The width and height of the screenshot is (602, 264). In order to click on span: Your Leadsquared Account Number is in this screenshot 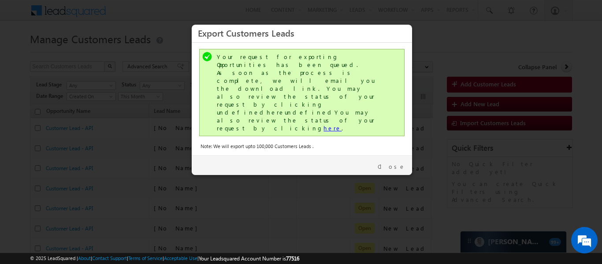, I will do `click(249, 258)`.